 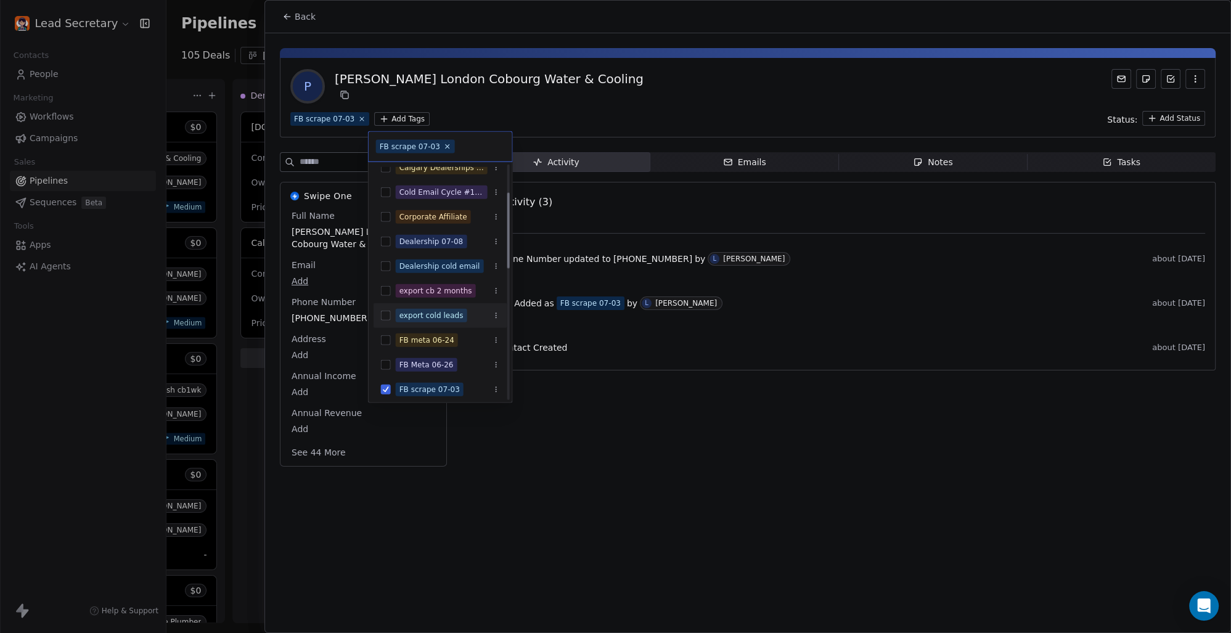 I want to click on div: FB Meta 06-26, so click(x=427, y=365).